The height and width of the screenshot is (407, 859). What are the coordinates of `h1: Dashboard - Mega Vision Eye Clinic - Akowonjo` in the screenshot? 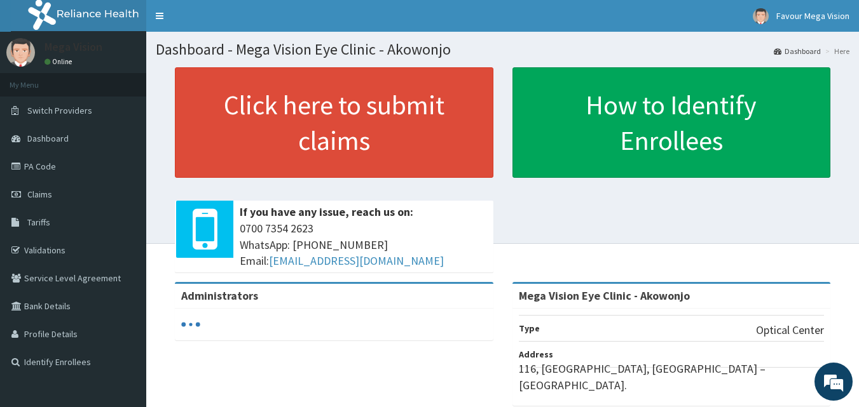 It's located at (502, 50).